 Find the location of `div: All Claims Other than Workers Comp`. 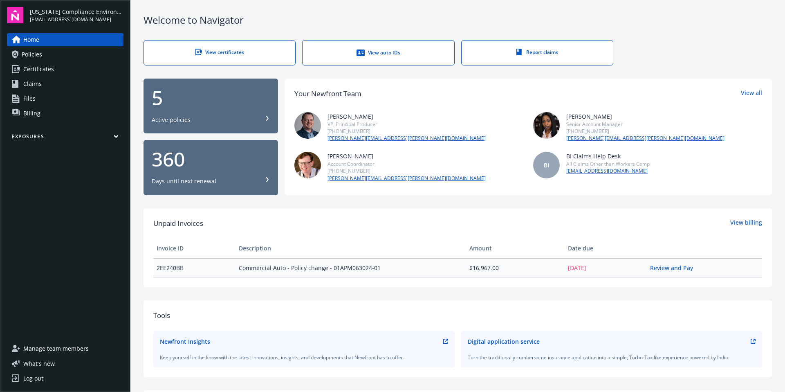

div: All Claims Other than Workers Comp is located at coordinates (608, 164).